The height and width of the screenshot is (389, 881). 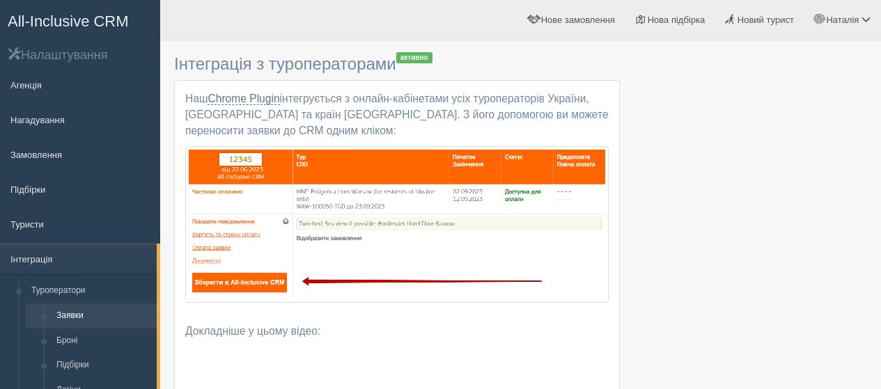 What do you see at coordinates (842, 19) in the screenshot?
I see `span: Наталія` at bounding box center [842, 19].